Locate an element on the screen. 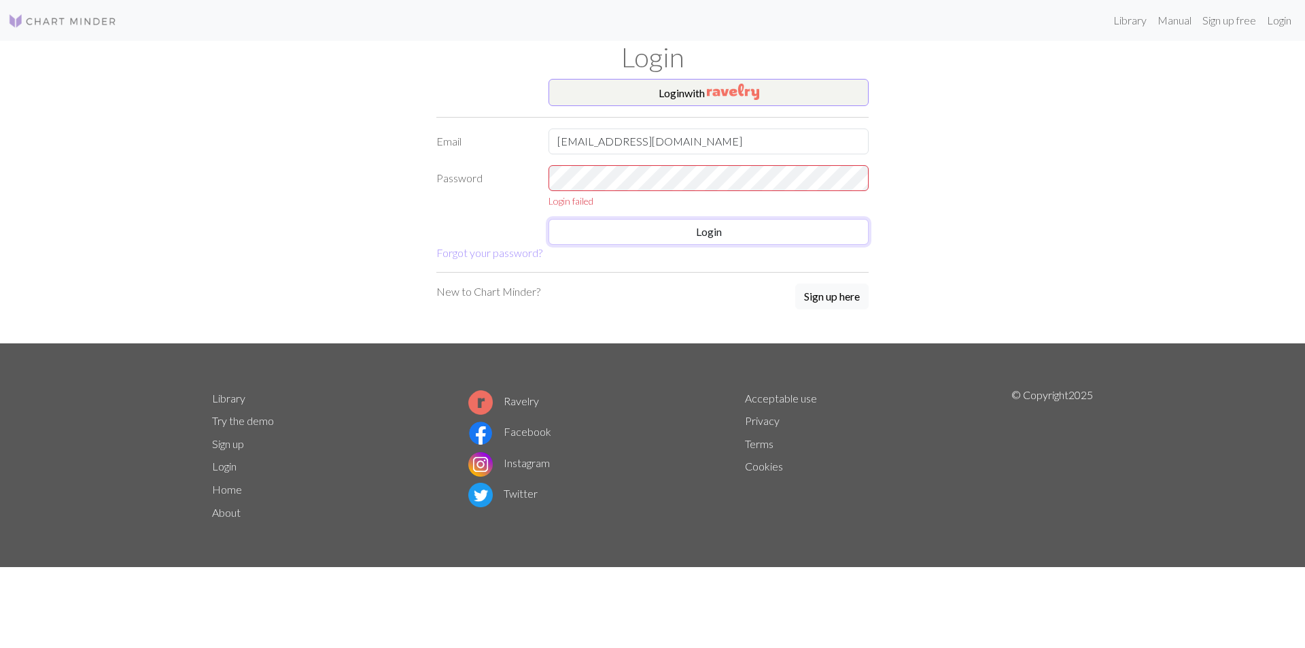 This screenshot has height=648, width=1305. img: Instagram logo is located at coordinates (481, 464).